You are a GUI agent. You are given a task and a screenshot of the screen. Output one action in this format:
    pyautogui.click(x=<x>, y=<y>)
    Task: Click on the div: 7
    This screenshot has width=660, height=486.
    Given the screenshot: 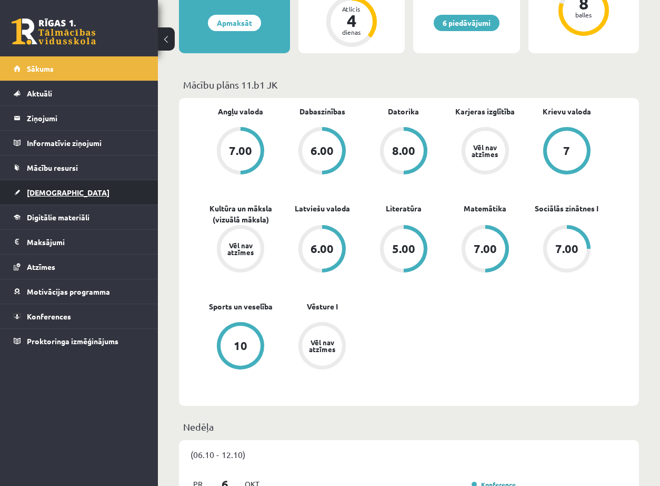 What is the action you would take?
    pyautogui.click(x=567, y=151)
    